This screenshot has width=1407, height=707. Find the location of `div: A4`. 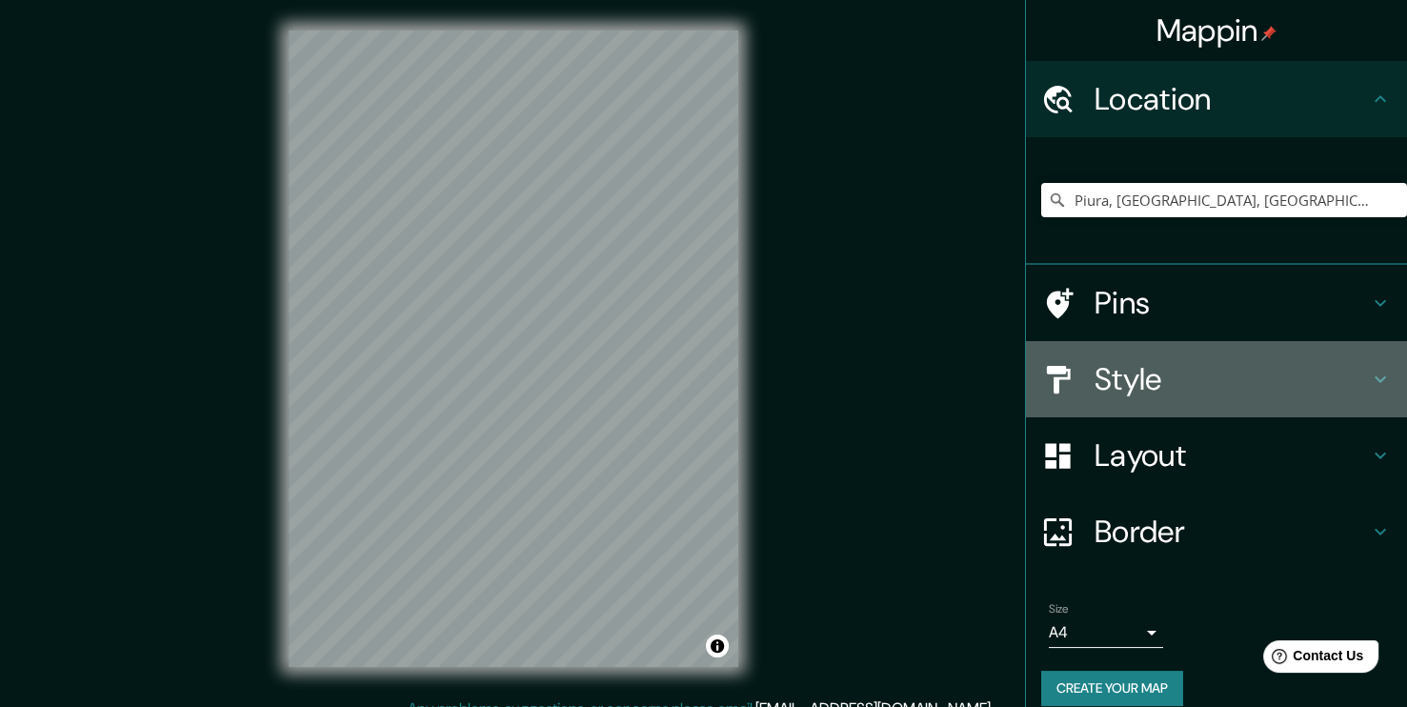

div: A4 is located at coordinates (1106, 633).